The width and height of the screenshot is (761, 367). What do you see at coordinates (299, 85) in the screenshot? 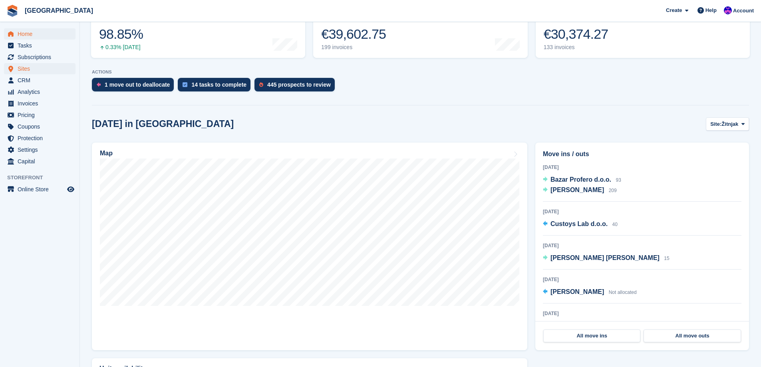
I see `div: 445 prospects to review` at bounding box center [299, 85].